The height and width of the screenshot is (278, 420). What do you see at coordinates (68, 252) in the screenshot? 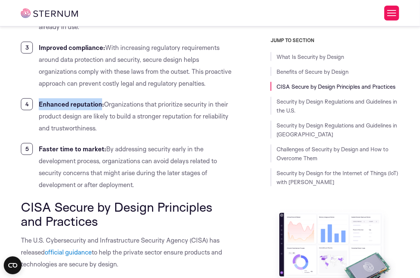
I see `span: official guidance` at bounding box center [68, 252].